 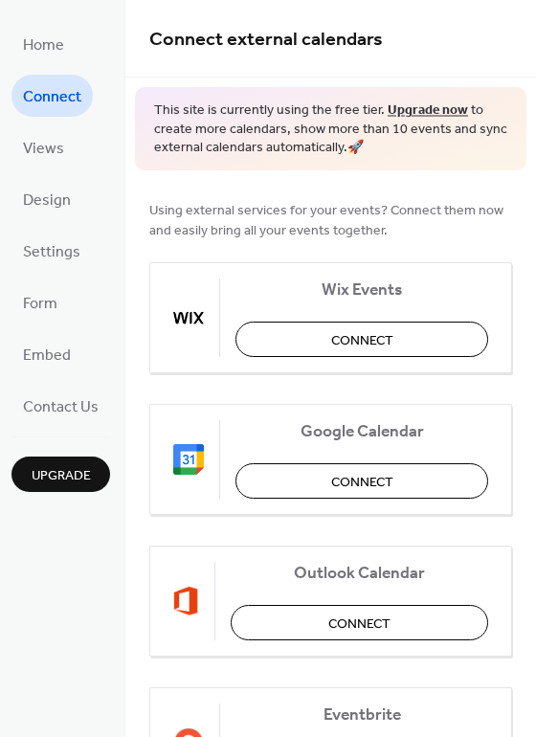 I want to click on span: Form, so click(x=40, y=304).